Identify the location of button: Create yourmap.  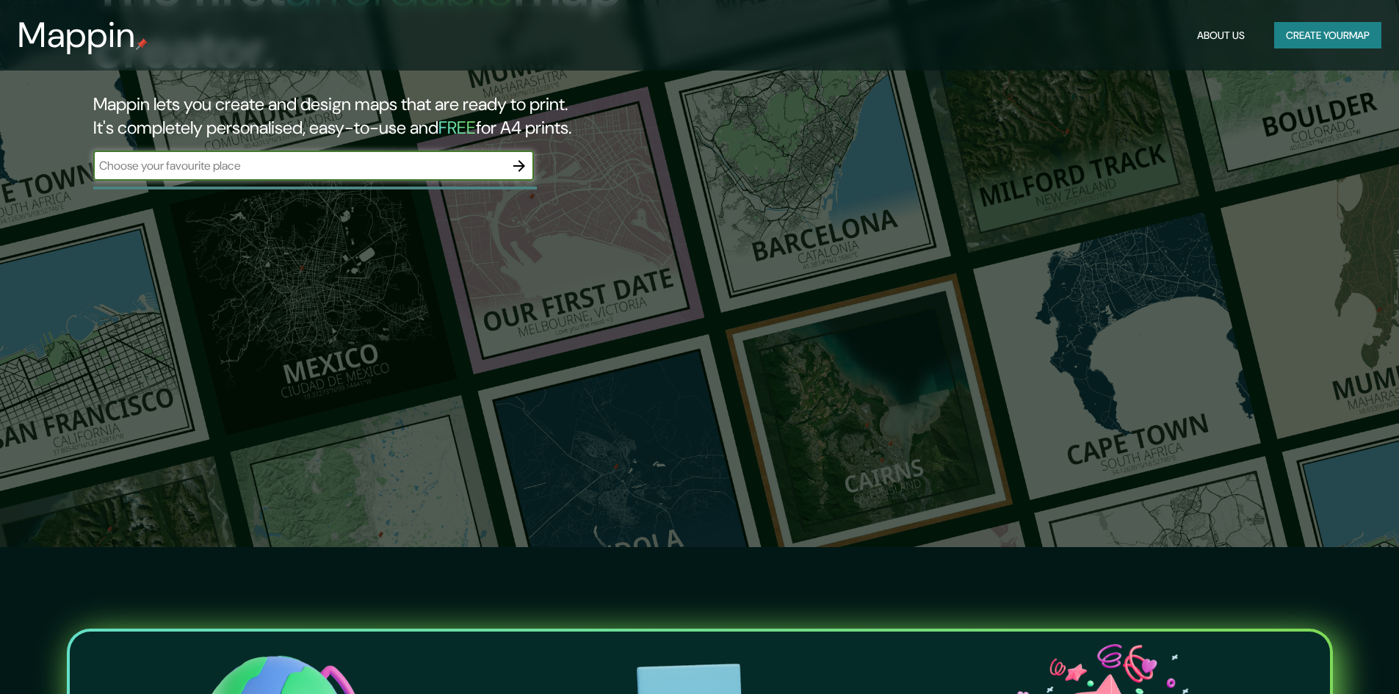
(1327, 35).